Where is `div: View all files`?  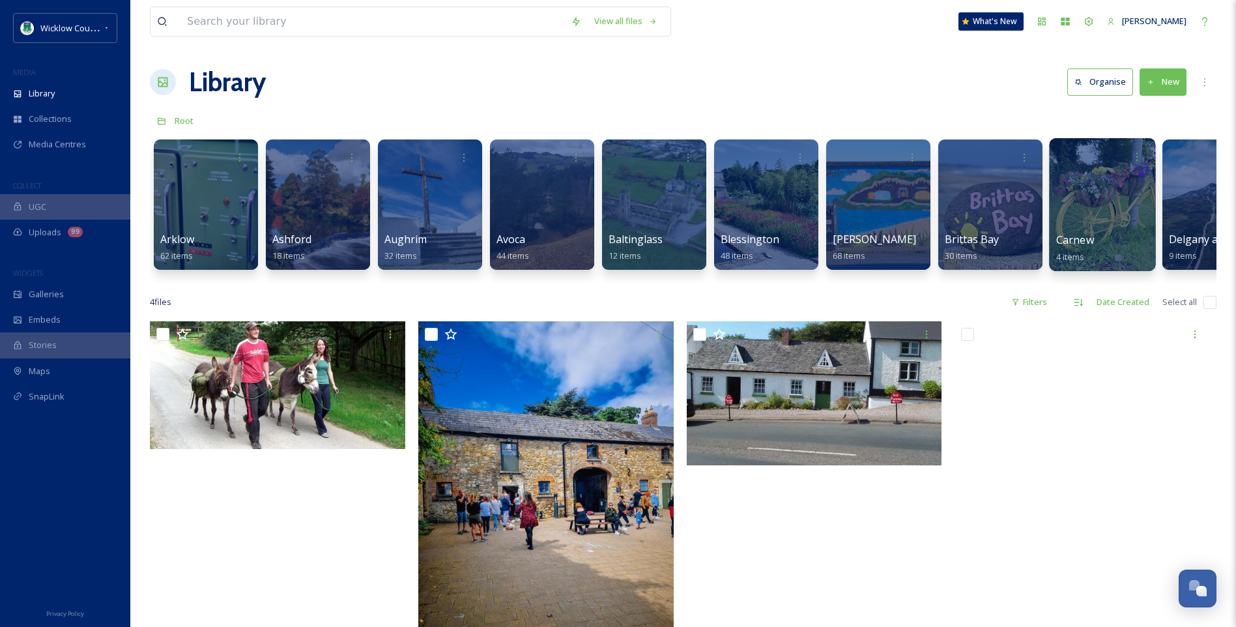
div: View all files is located at coordinates (626, 21).